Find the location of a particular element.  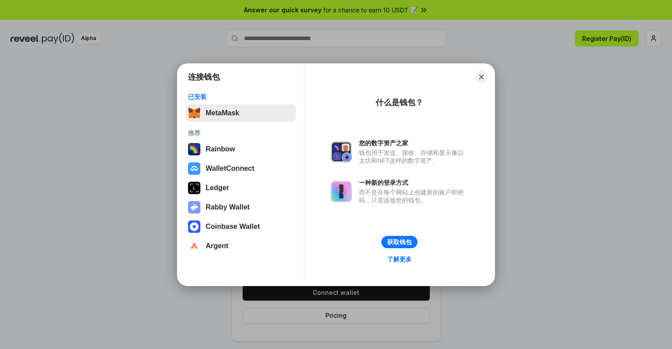

div: MetaMask is located at coordinates (222, 113).